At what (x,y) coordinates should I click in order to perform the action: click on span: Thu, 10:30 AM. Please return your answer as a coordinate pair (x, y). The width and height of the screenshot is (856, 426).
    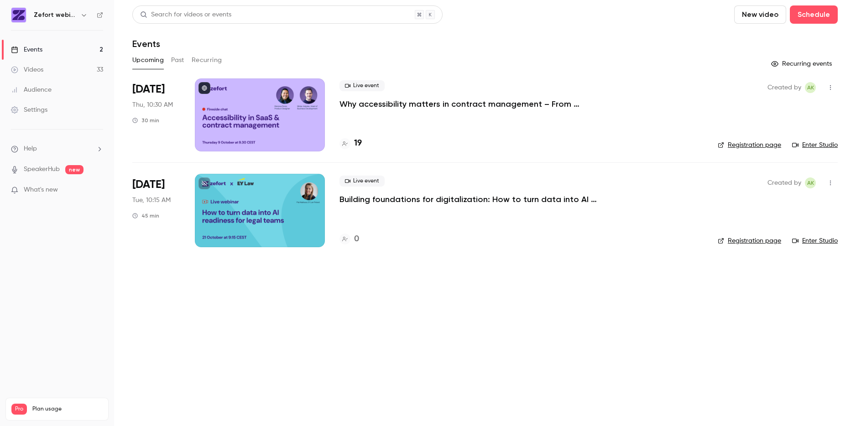
    Looking at the image, I should click on (152, 105).